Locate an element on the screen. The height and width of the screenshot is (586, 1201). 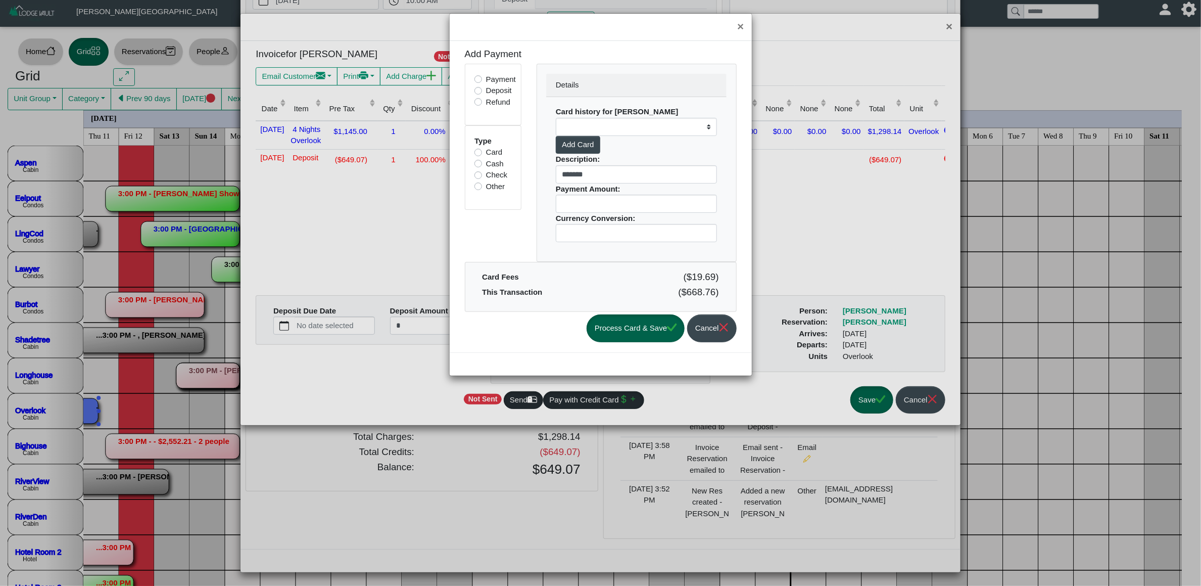
label: Other is located at coordinates (496, 186).